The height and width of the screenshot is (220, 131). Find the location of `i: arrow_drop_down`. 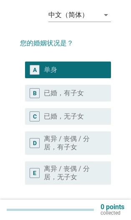

i: arrow_drop_down is located at coordinates (106, 15).